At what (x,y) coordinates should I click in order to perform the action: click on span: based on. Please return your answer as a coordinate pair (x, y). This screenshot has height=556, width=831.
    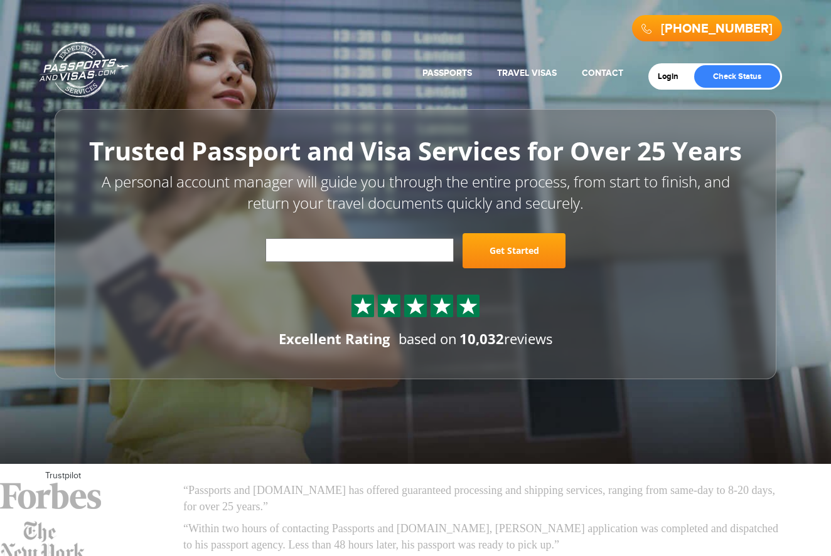
    Looking at the image, I should click on (427, 339).